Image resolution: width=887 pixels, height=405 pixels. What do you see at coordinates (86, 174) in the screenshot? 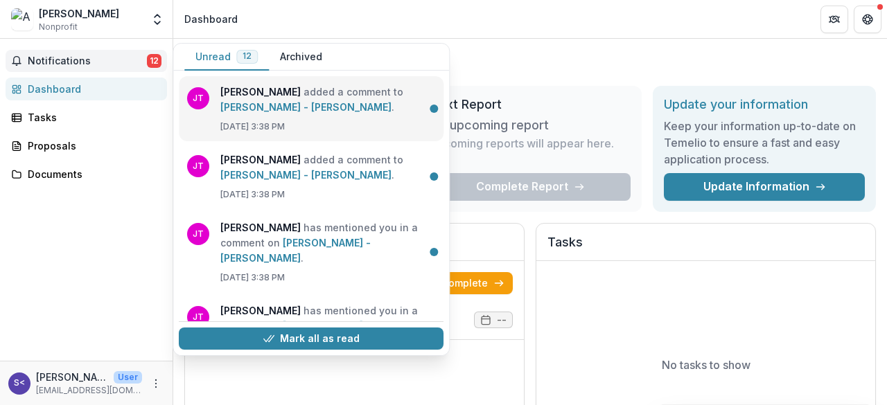
I see `a: Documents` at bounding box center [86, 174].